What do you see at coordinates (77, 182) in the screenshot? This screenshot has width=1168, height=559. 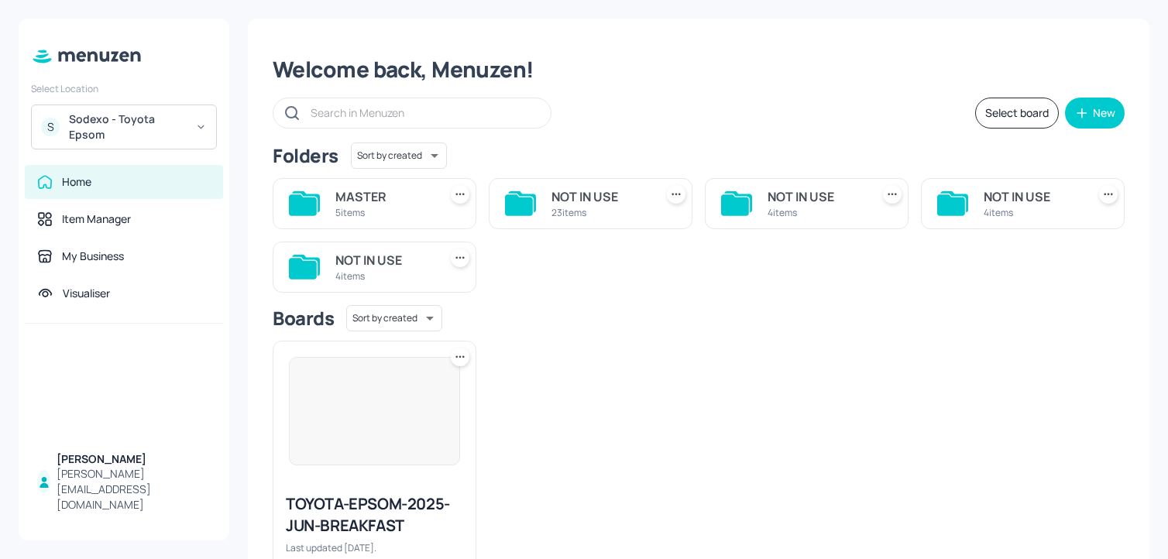 I see `div: Home` at bounding box center [77, 182].